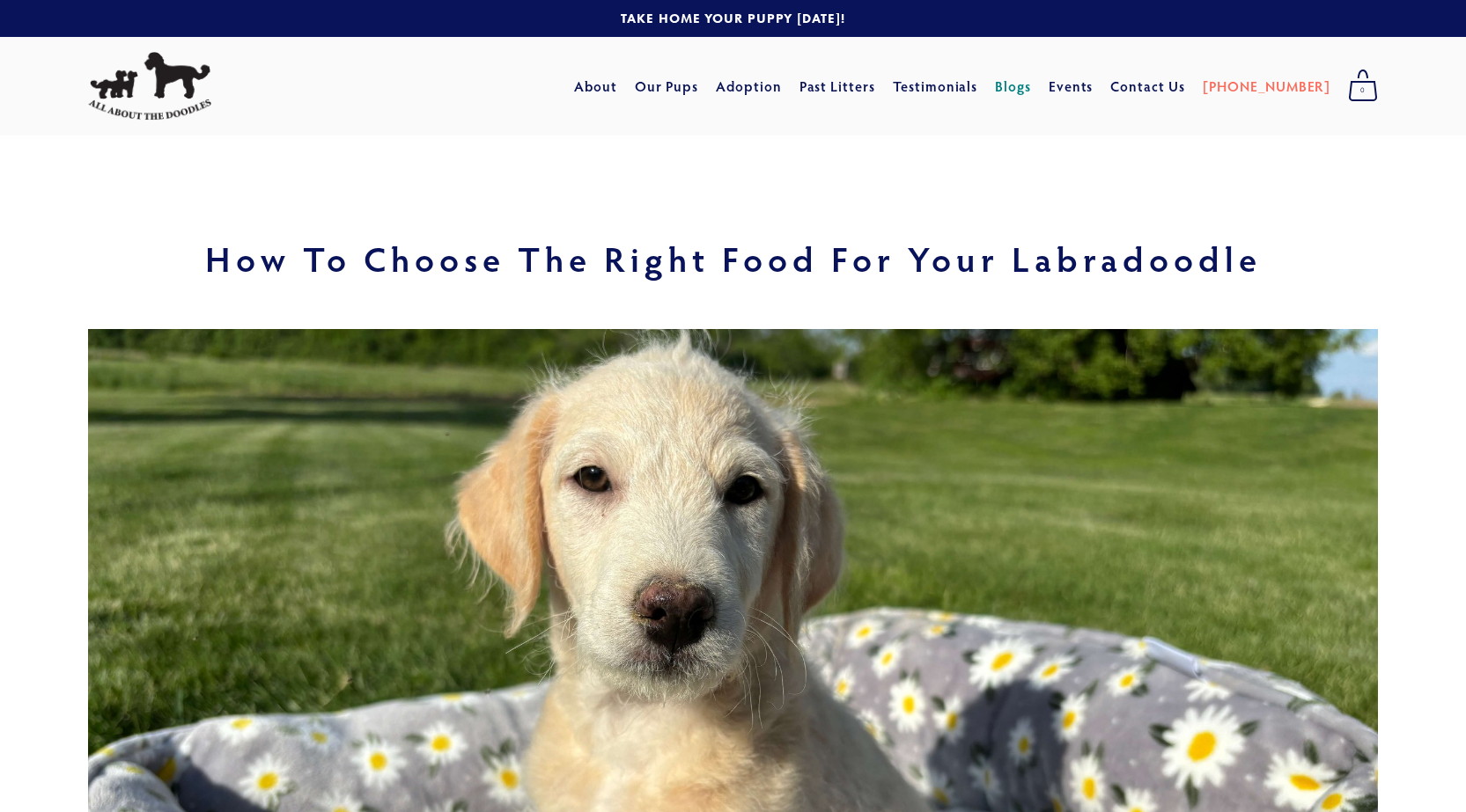  Describe the element at coordinates (596, 86) in the screenshot. I see `a: About` at that location.